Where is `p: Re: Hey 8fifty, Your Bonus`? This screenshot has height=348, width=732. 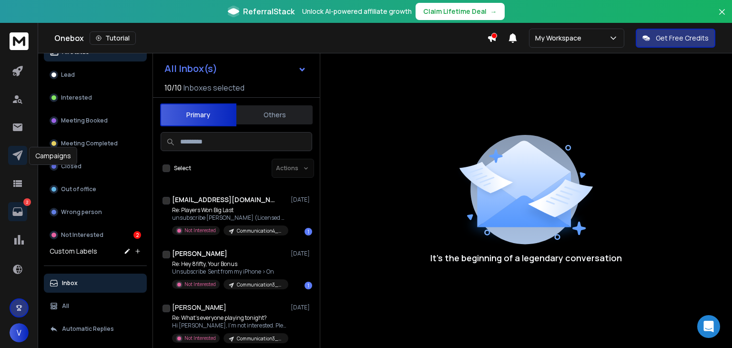
p: Re: Hey 8fifty, Your Bonus is located at coordinates (229, 264).